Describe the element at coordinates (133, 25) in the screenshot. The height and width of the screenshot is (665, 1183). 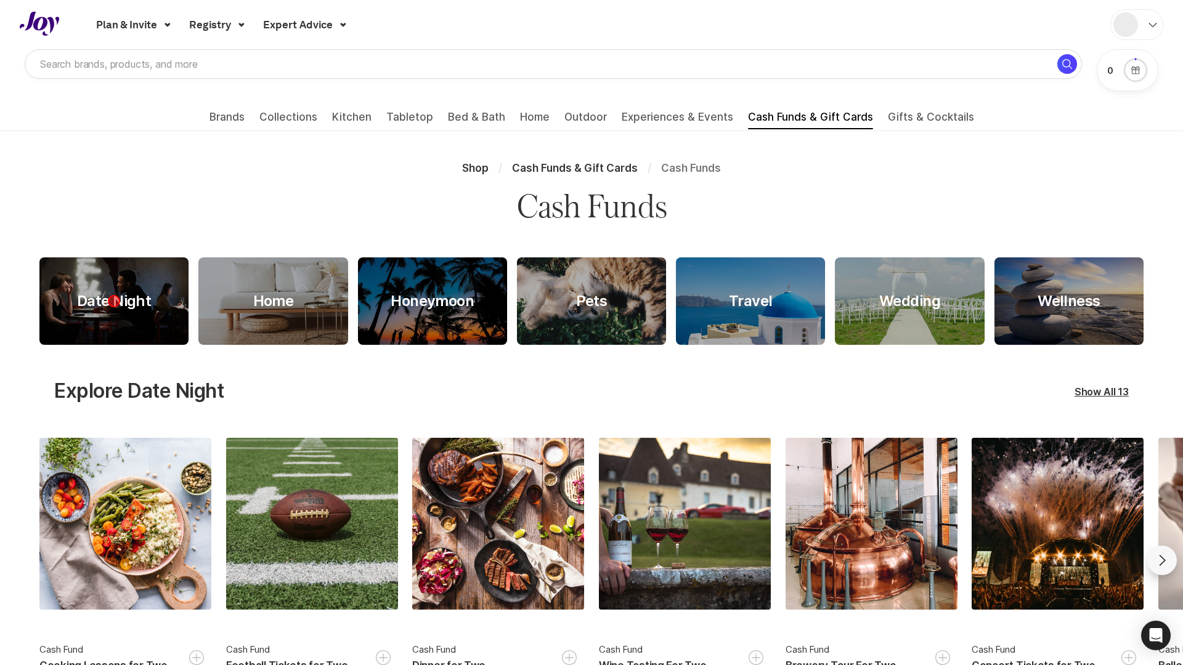
I see `div: Plan & Invite` at that location.